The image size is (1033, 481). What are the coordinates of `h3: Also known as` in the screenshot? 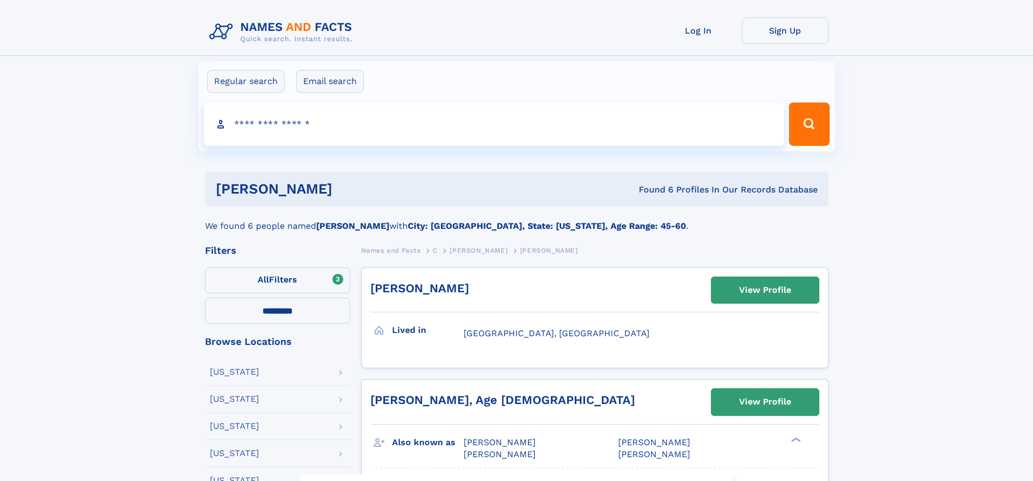 It's located at (428, 442).